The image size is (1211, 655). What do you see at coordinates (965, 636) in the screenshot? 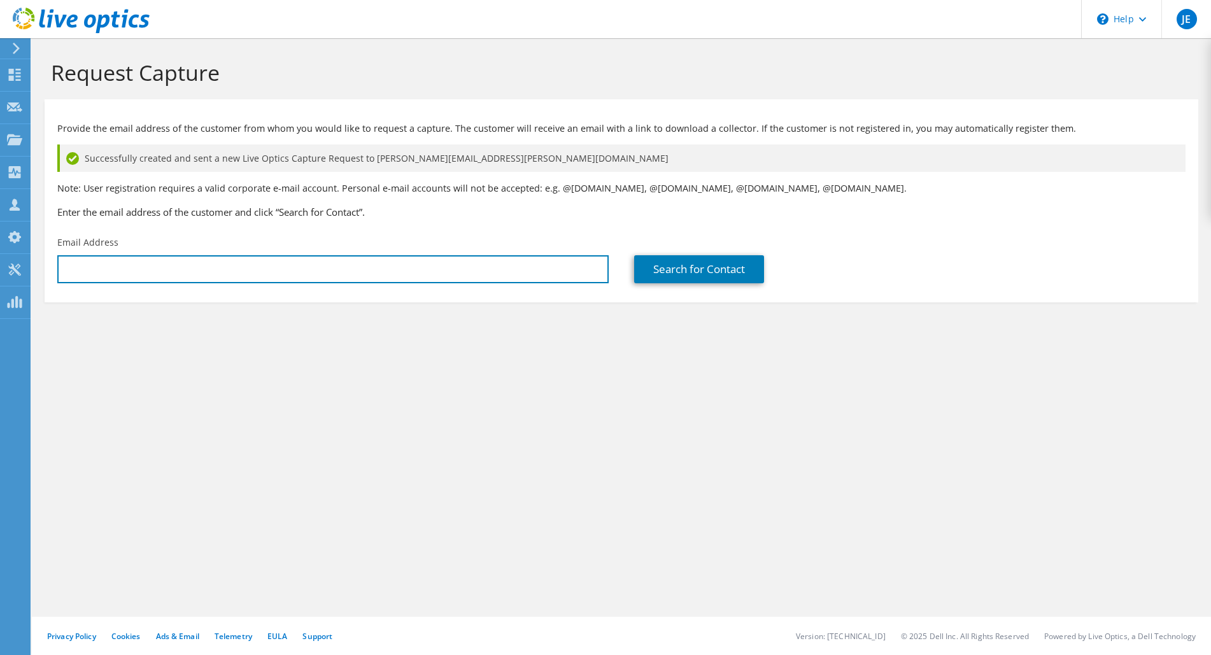
I see `li: © 2025 Dell Inc. All Rights Reserved` at bounding box center [965, 636].